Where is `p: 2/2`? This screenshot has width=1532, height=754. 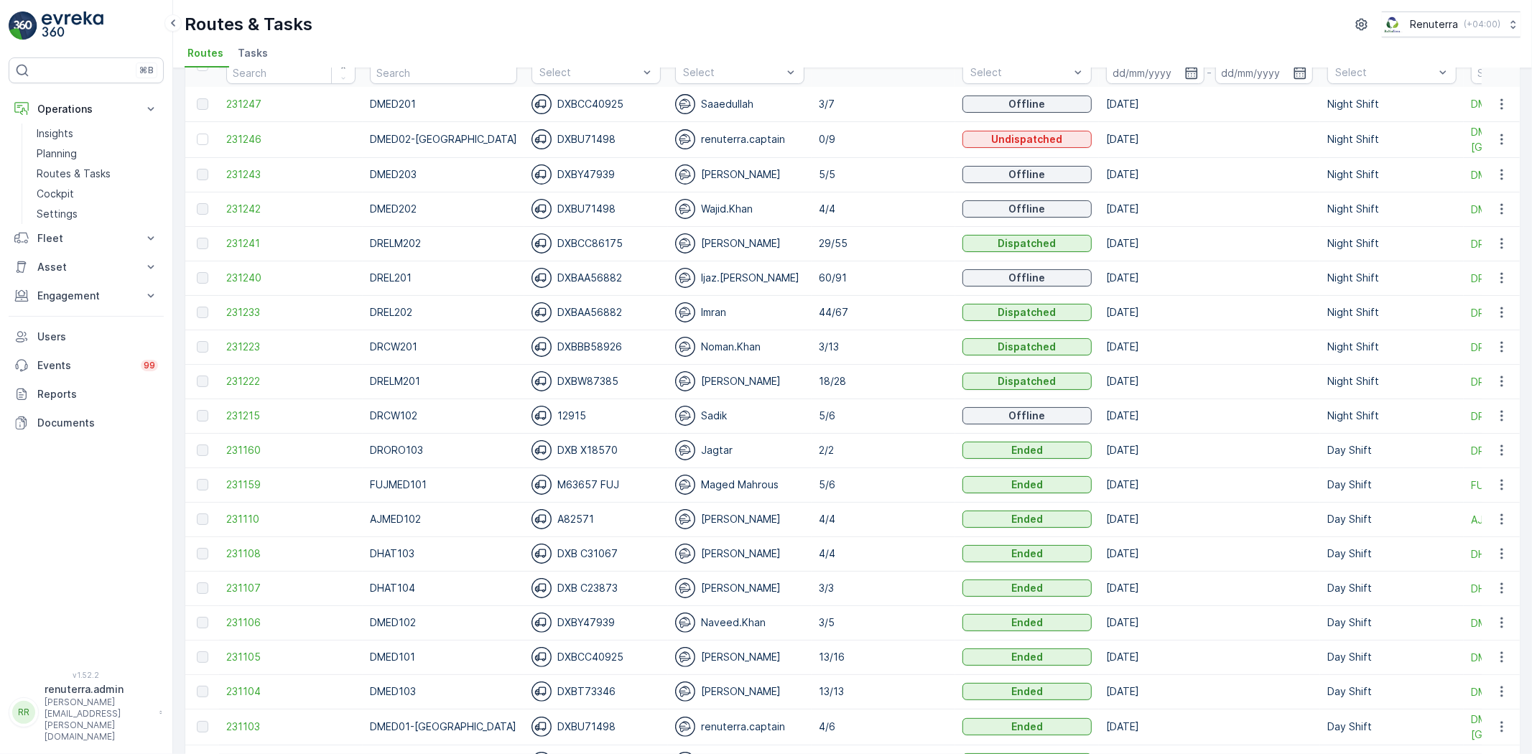
p: 2/2 is located at coordinates (883, 450).